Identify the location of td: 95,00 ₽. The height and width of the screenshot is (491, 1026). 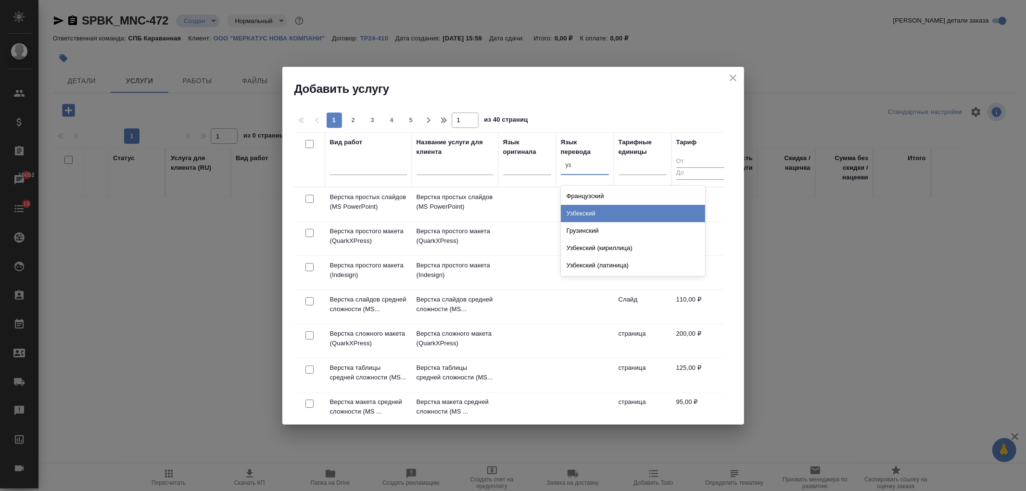
(700, 409).